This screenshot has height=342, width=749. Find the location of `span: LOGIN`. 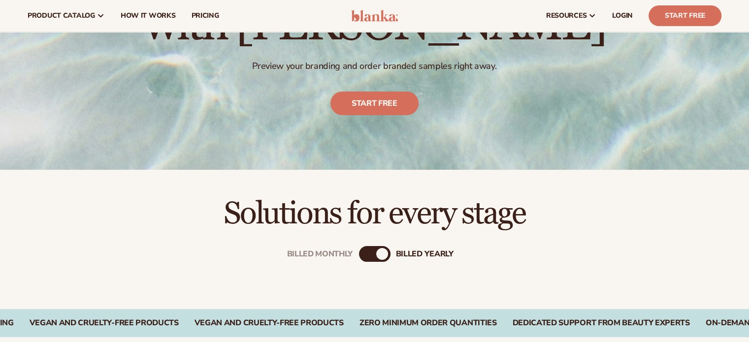

span: LOGIN is located at coordinates (623, 16).